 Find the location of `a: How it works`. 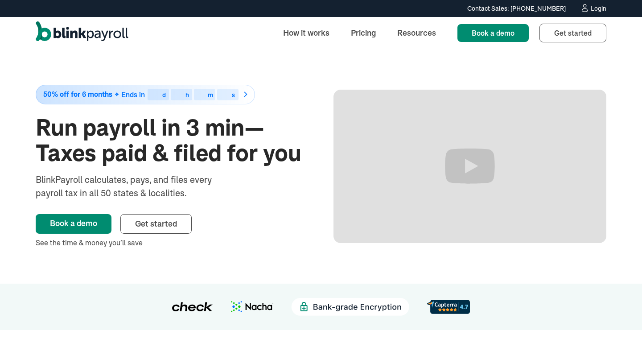

a: How it works is located at coordinates (306, 33).